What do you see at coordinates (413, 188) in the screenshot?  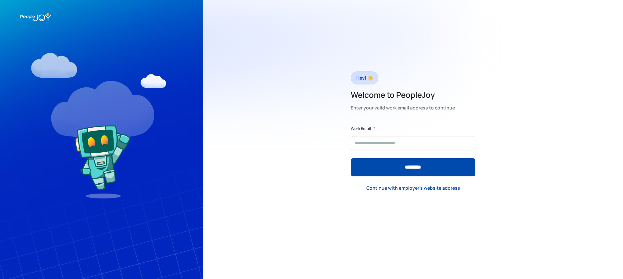 I see `a: Continue with employer's website address` at bounding box center [413, 188].